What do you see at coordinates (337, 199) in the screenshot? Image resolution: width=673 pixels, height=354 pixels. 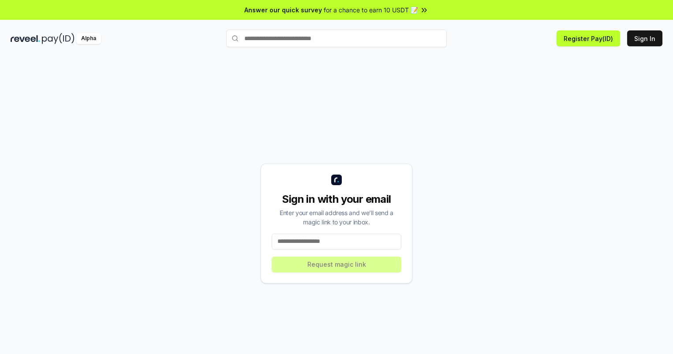 I see `div: Sign in with your email` at bounding box center [337, 199].